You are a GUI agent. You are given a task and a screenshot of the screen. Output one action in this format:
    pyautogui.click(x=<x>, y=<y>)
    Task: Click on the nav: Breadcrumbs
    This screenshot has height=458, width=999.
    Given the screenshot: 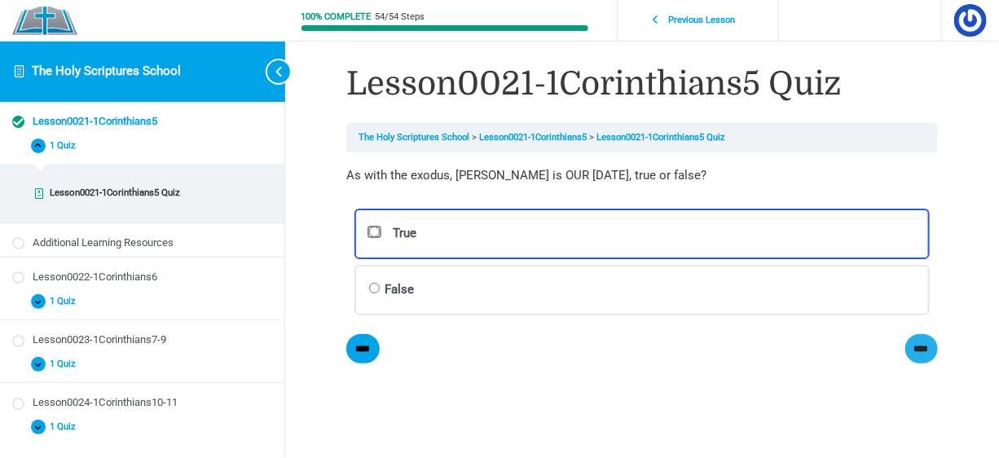 What is the action you would take?
    pyautogui.click(x=642, y=138)
    